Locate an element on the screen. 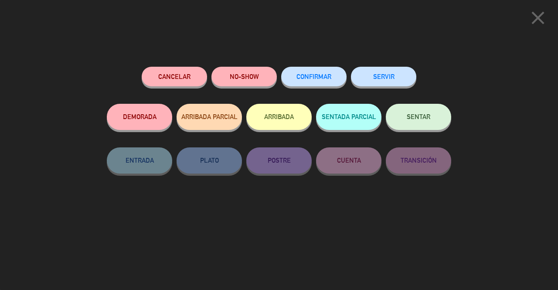  button: SENTAR is located at coordinates (418, 117).